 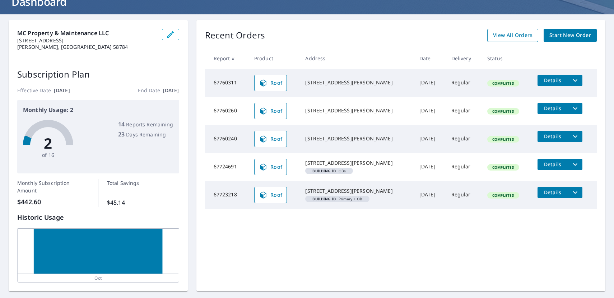 What do you see at coordinates (226, 83) in the screenshot?
I see `td: 67760311` at bounding box center [226, 83].